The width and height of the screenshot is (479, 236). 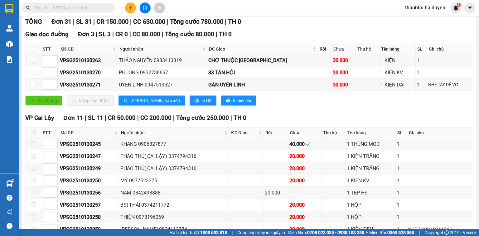 I want to click on th: SL, so click(x=422, y=49).